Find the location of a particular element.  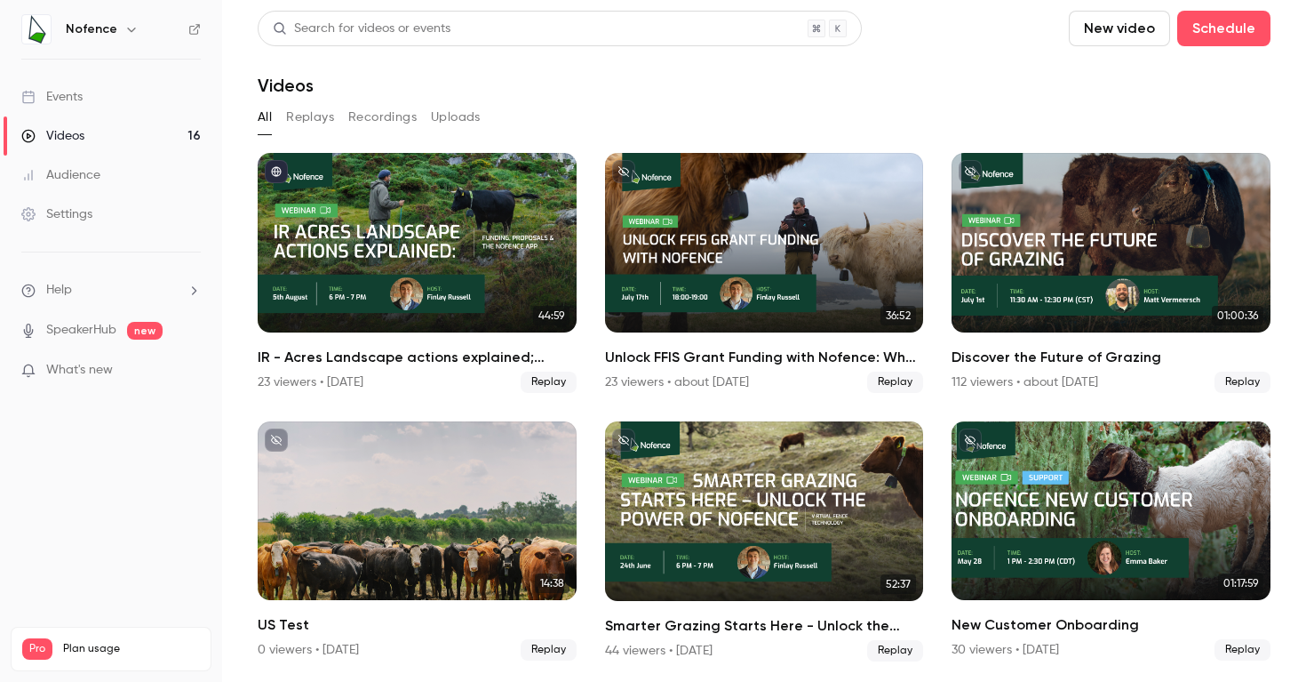

li: Smarter Grazing Starts Here - Unlock the Power of Nofence is located at coordinates (764, 541).